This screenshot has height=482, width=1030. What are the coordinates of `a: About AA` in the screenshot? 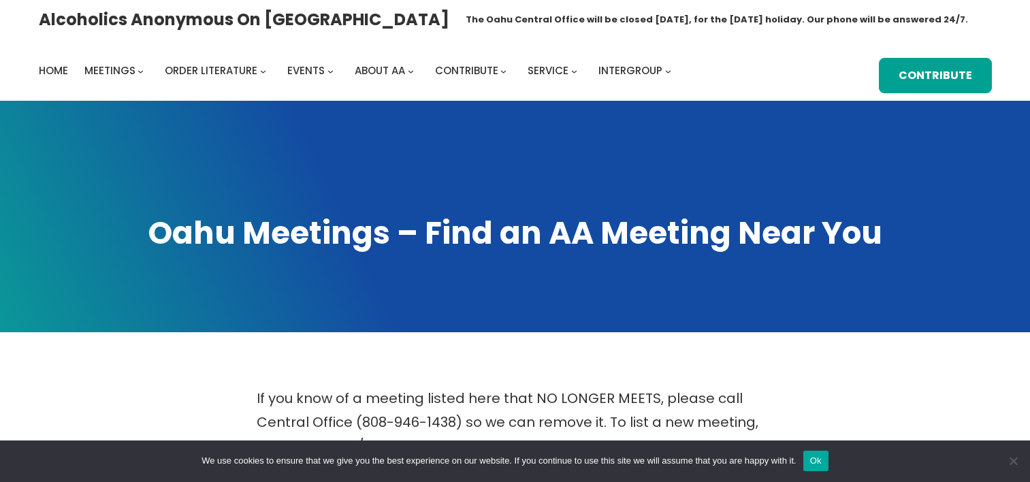 It's located at (380, 71).